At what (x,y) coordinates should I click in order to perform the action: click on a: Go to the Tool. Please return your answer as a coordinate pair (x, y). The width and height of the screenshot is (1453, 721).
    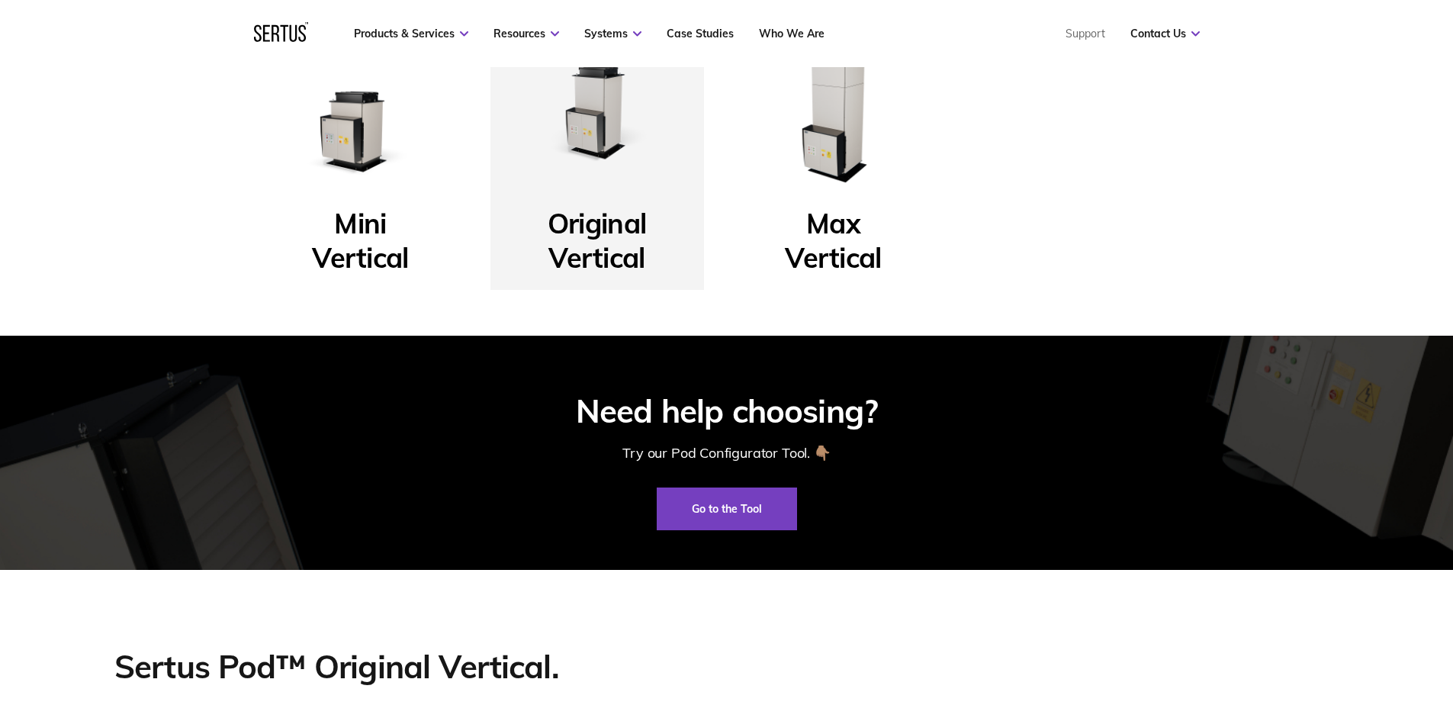
    Looking at the image, I should click on (727, 509).